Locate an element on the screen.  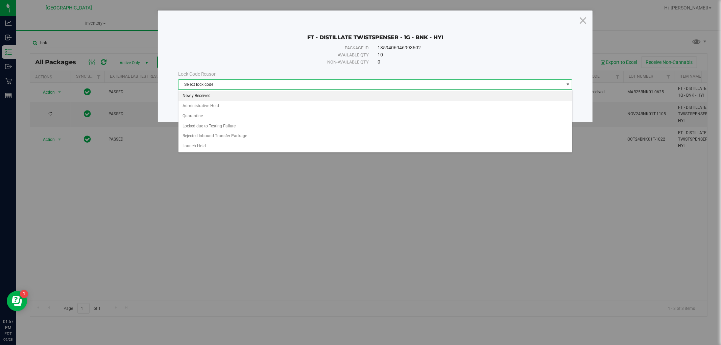
span: Select lock code is located at coordinates (371, 84).